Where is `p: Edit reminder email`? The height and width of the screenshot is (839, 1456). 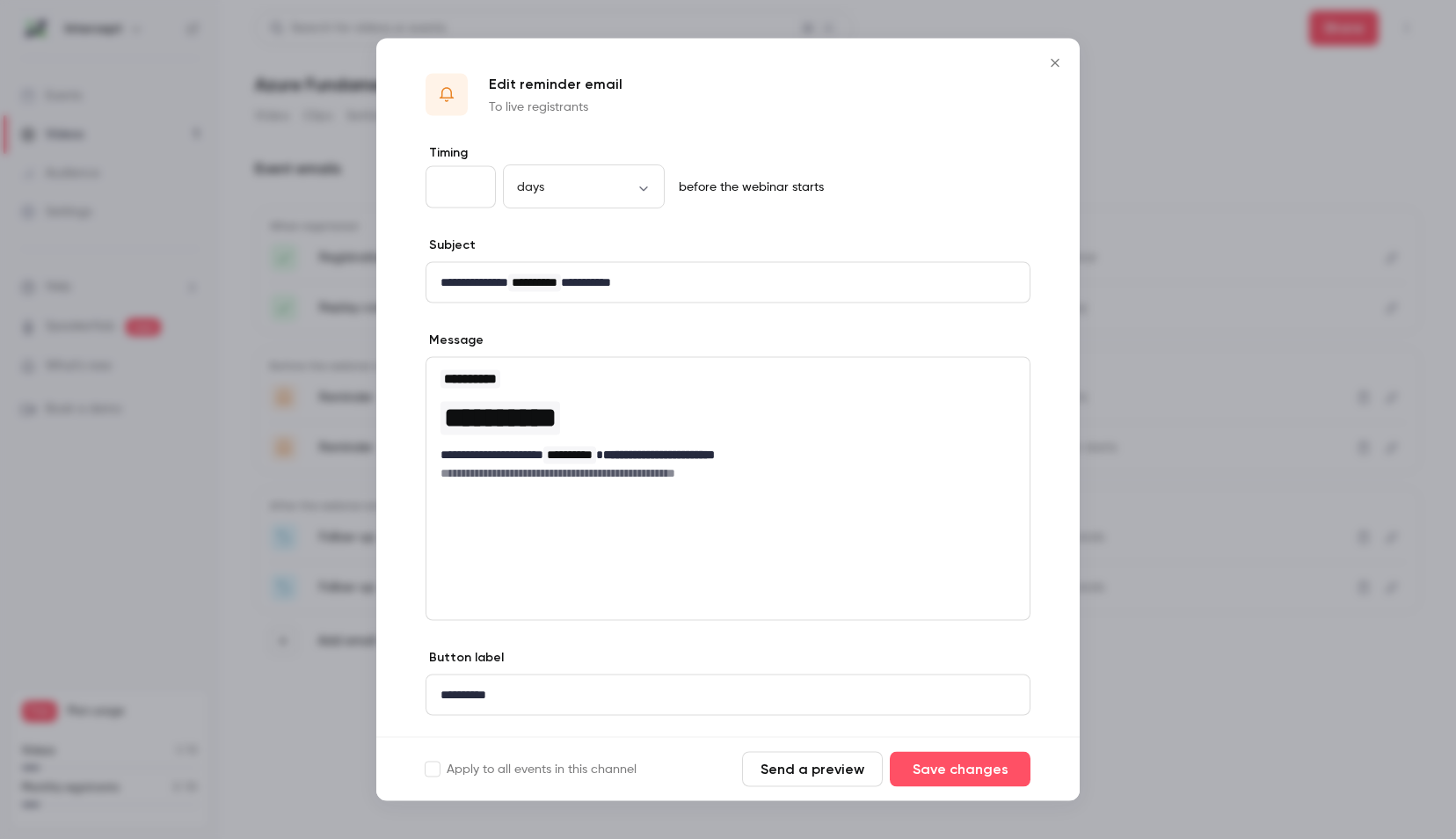
p: Edit reminder email is located at coordinates (556, 84).